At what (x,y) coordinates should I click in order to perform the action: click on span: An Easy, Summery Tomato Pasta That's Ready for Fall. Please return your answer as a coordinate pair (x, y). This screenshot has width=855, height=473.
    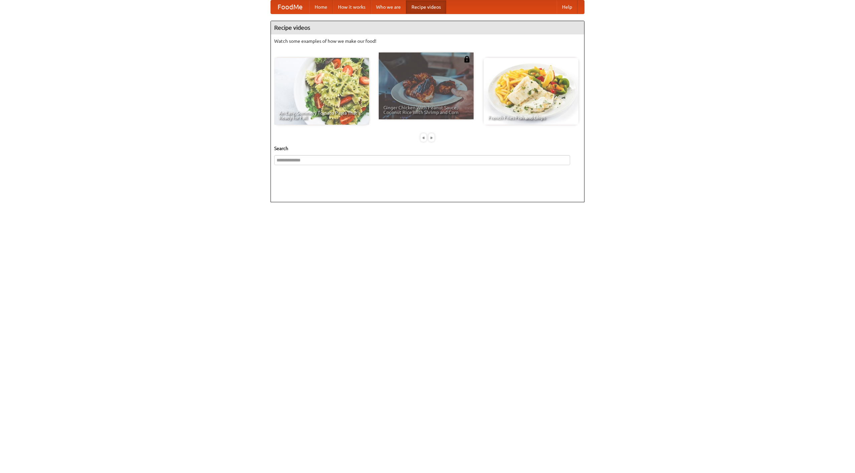
    Looking at the image, I should click on (322, 115).